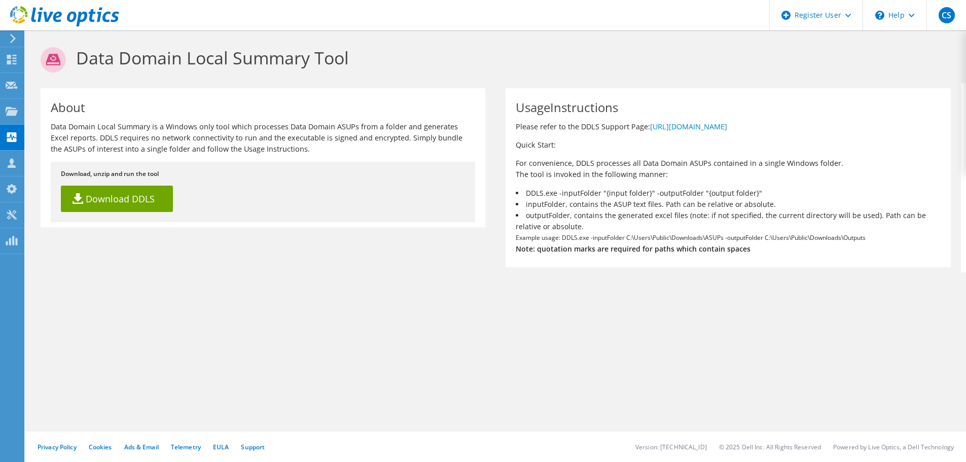  I want to click on svg: \n, so click(880, 15).